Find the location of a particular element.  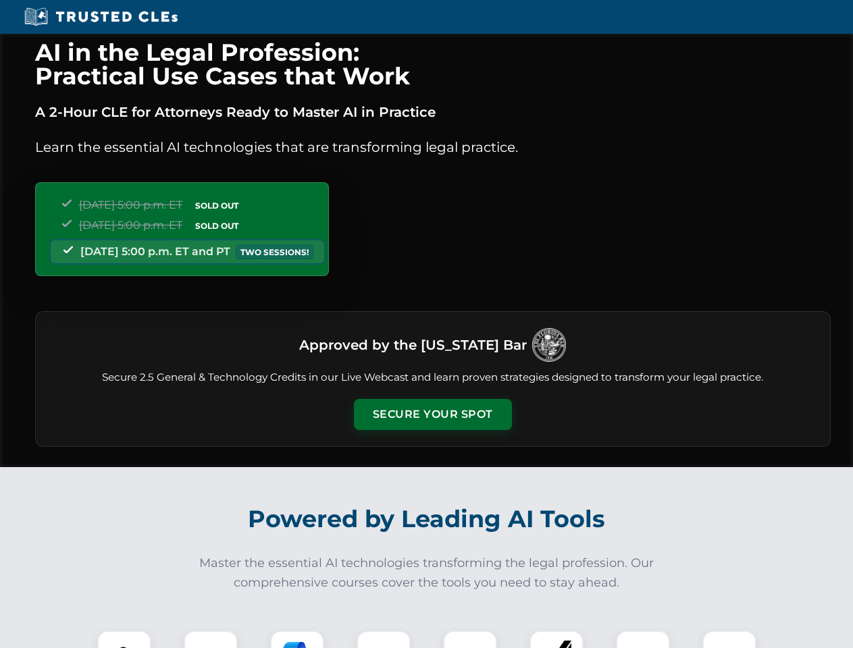

p: Secure 2.5 General & Technology Credits in our Live Webcast and learn proven strategies designed ... is located at coordinates (433, 378).